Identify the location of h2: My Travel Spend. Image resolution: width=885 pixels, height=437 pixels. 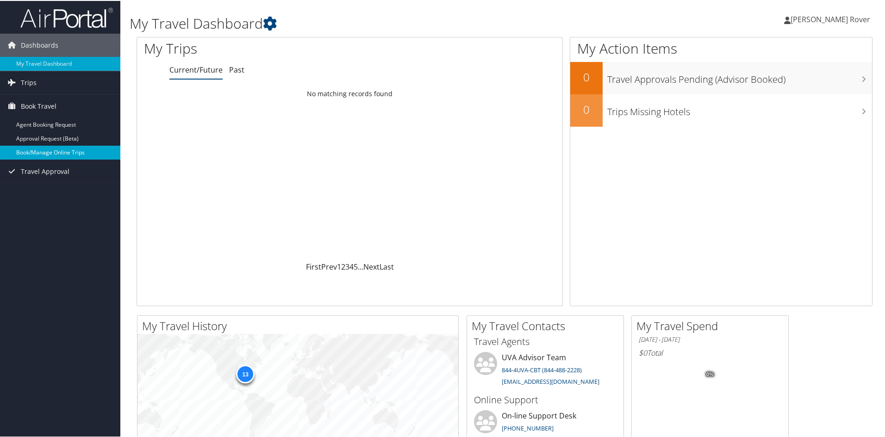
(712, 325).